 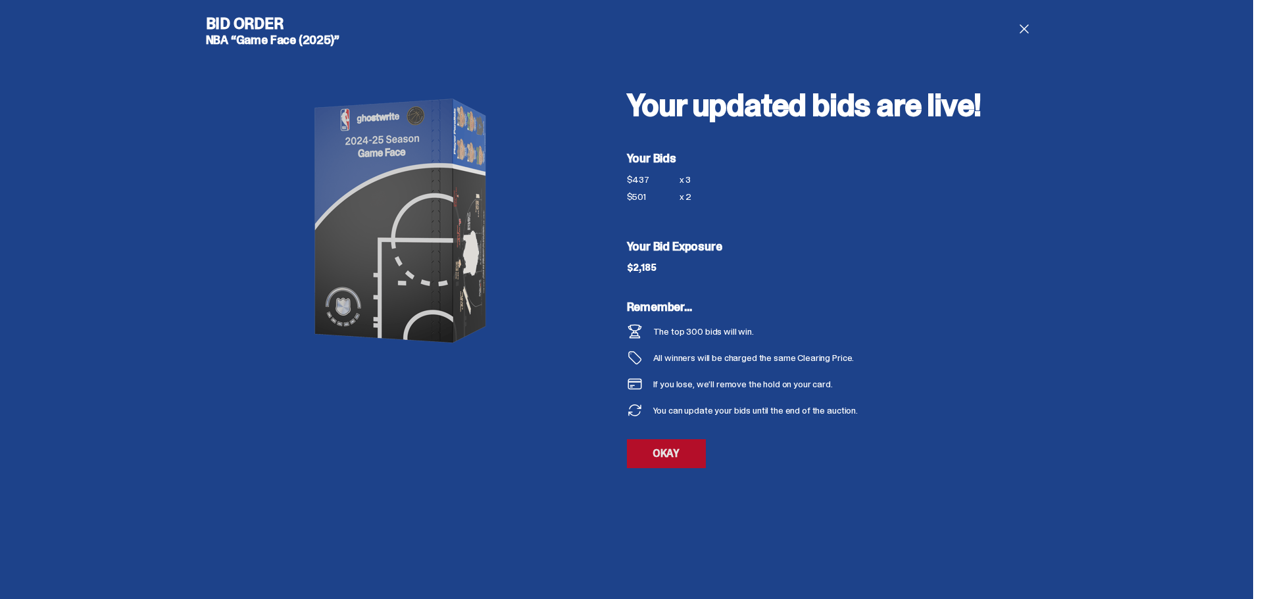 I want to click on h5: Your Bid Exposure, so click(x=837, y=247).